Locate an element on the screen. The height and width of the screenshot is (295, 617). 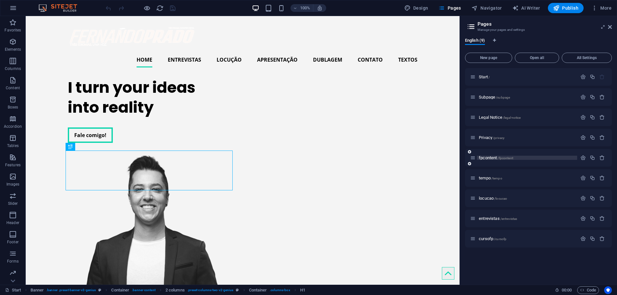
p: Features is located at coordinates (13, 165).